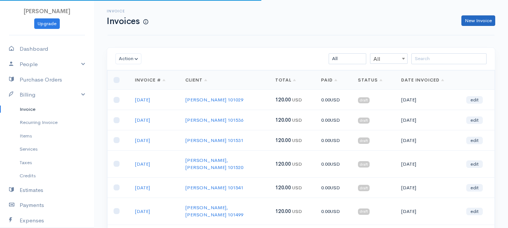 The image size is (508, 228). I want to click on input: Search, so click(449, 59).